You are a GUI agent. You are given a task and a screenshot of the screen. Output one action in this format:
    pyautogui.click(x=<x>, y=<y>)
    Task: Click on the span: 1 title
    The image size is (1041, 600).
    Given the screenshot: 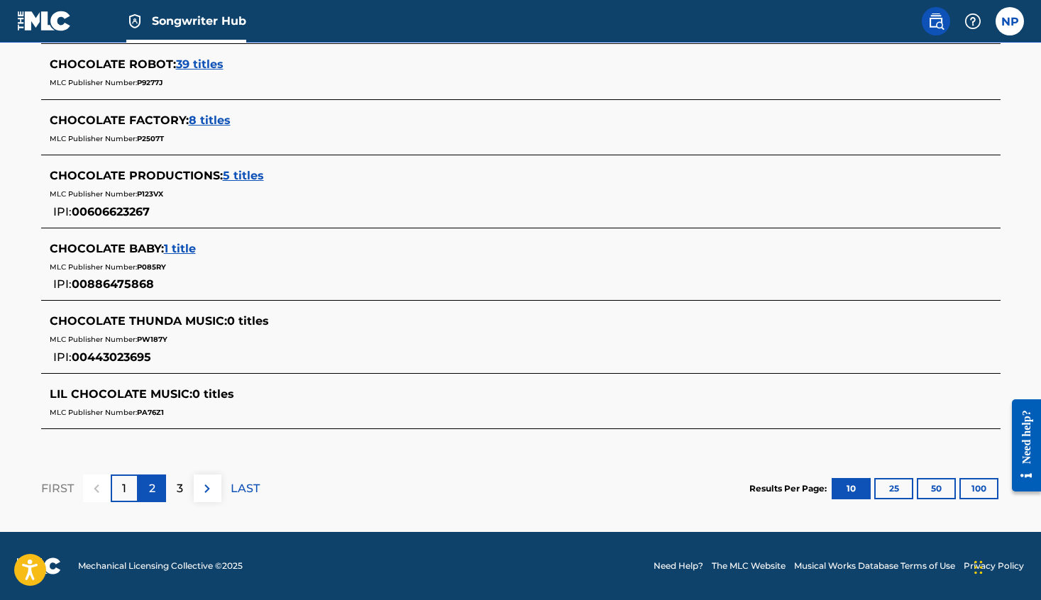 What is the action you would take?
    pyautogui.click(x=180, y=248)
    